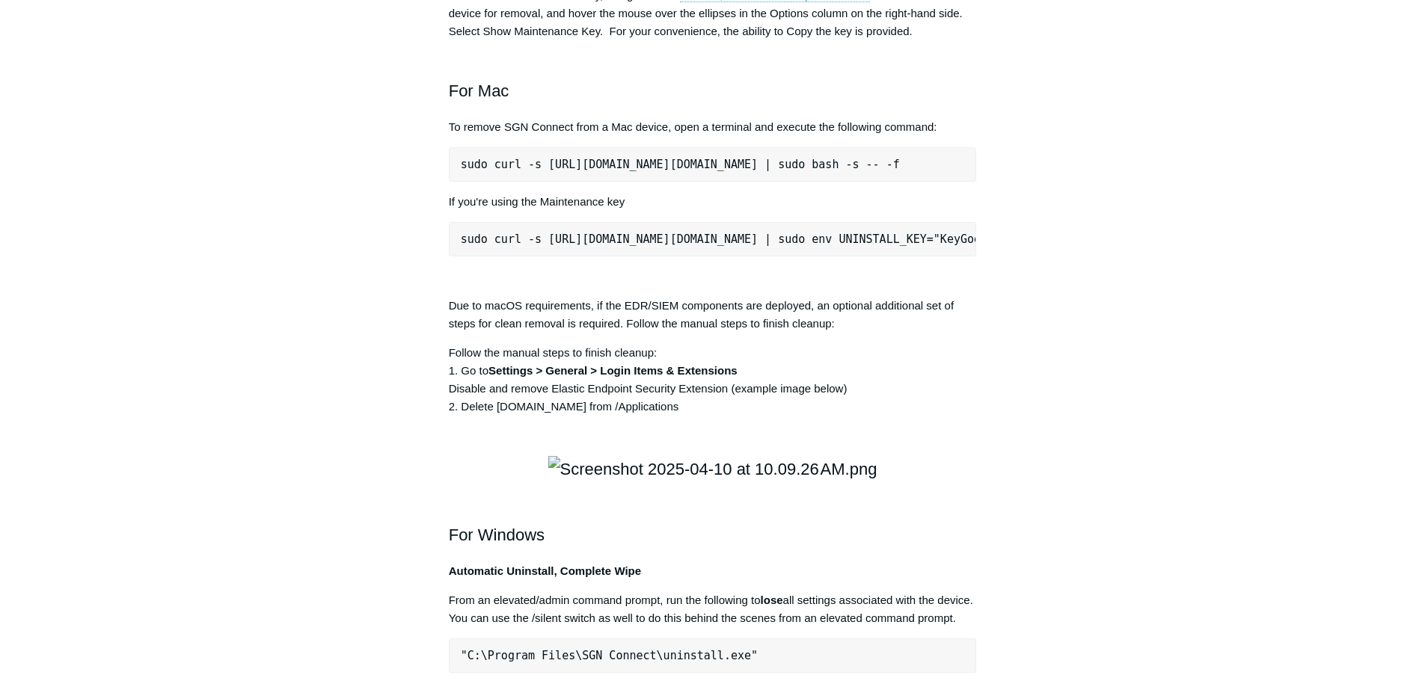  Describe the element at coordinates (713, 315) in the screenshot. I see `p: Due to macOS requirements, if the EDR/SIEM components are deployed, an optional additional set of...` at that location.